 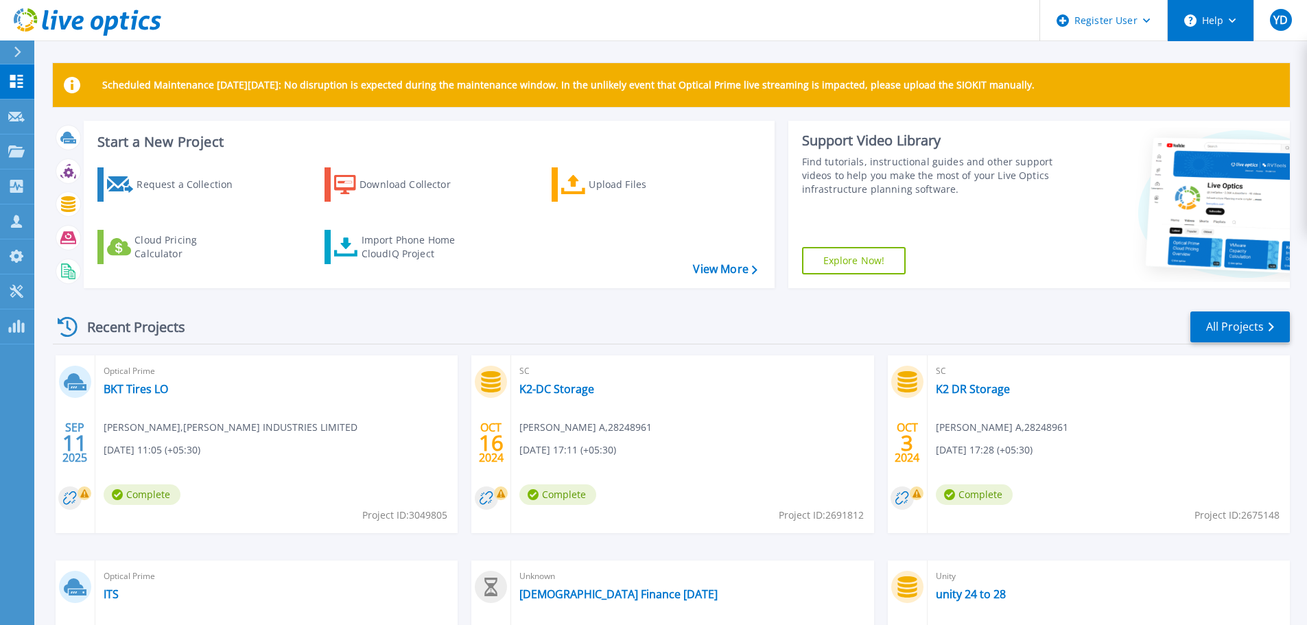 I want to click on div: Find tutorials, instructional guides and other support videos to help you make the most of your L..., so click(x=930, y=176).